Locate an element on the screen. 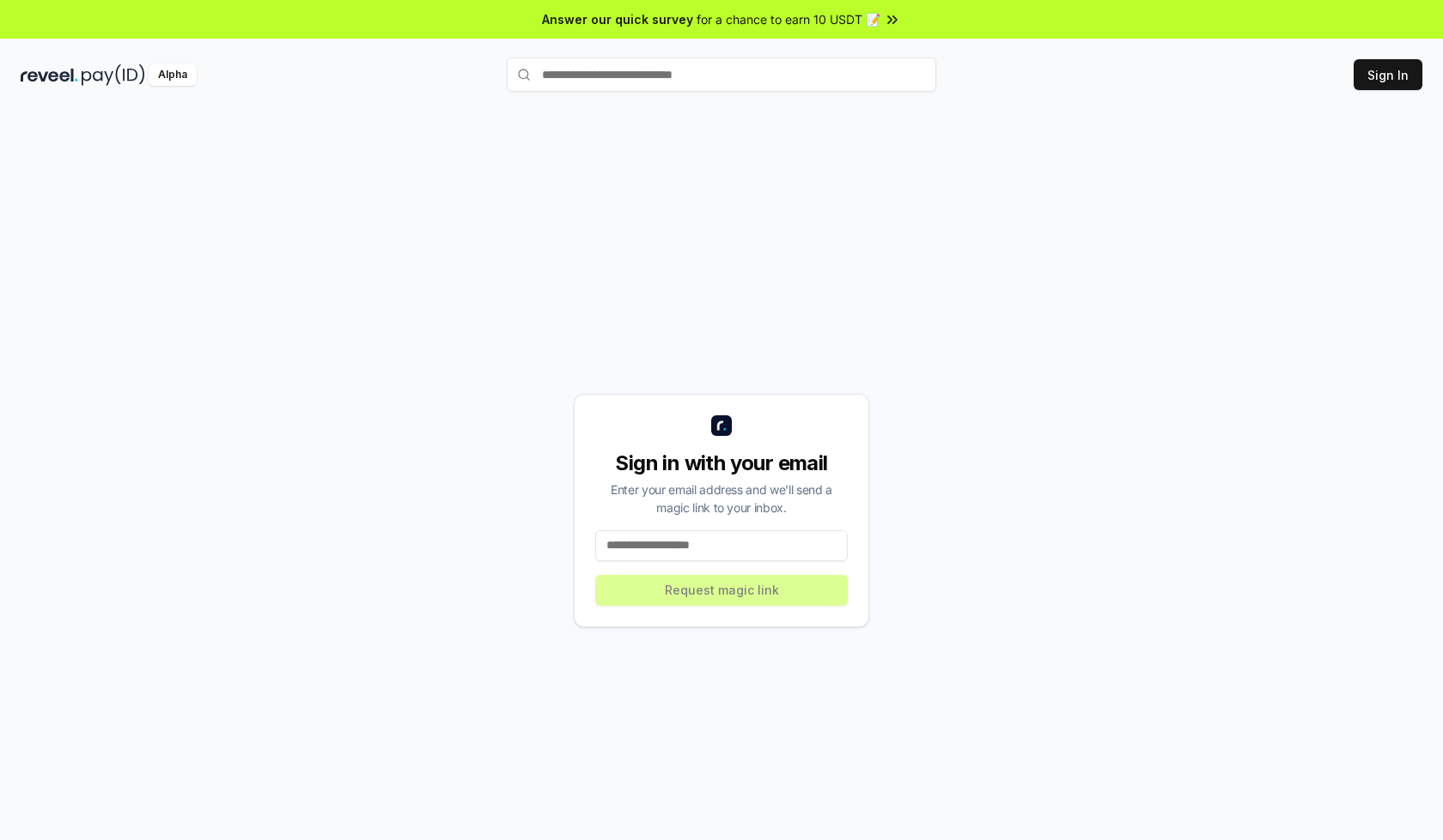 The height and width of the screenshot is (840, 1443). div: Sign in with your email is located at coordinates (722, 463).